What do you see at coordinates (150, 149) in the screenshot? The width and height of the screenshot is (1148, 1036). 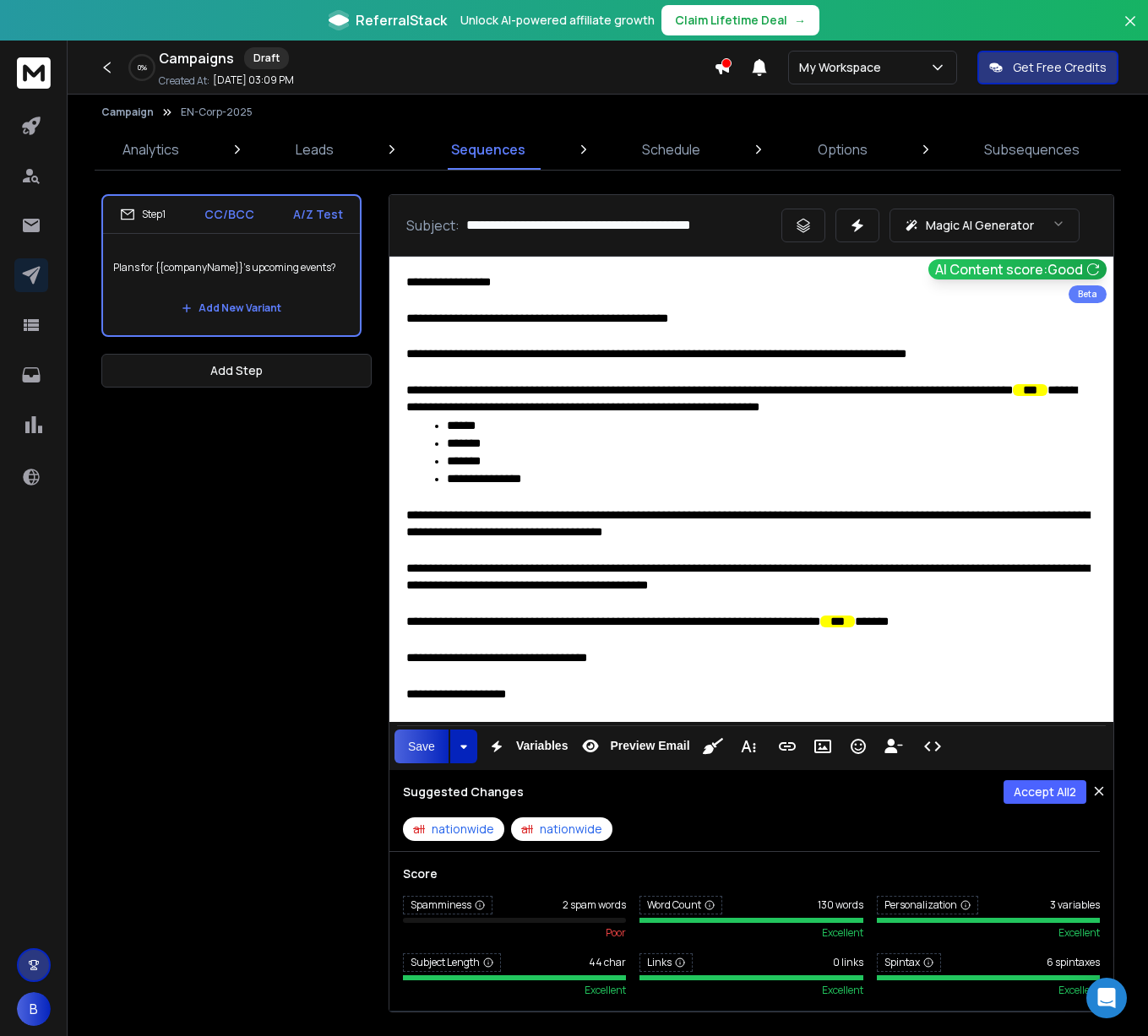 I see `p: Analytics` at bounding box center [150, 149].